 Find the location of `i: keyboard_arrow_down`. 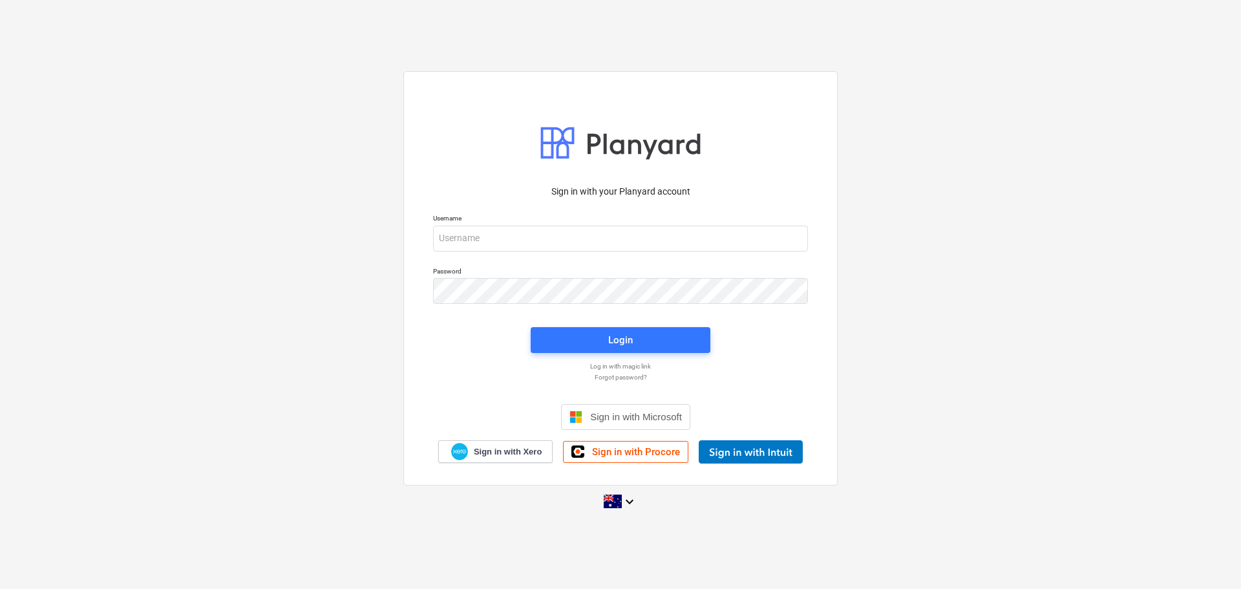

i: keyboard_arrow_down is located at coordinates (629, 501).